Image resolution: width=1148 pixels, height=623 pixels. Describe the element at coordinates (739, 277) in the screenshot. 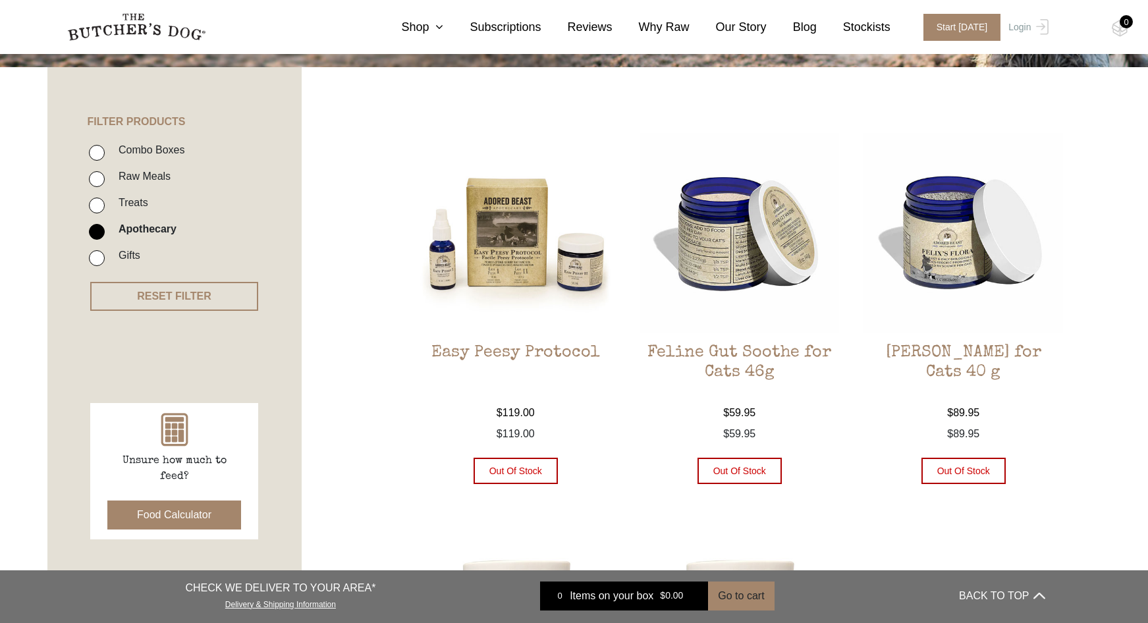

I see `a: Feline Gut Soothe for Cats 46gFeline Gut Soothe for Cats 46g $59.95` at that location.